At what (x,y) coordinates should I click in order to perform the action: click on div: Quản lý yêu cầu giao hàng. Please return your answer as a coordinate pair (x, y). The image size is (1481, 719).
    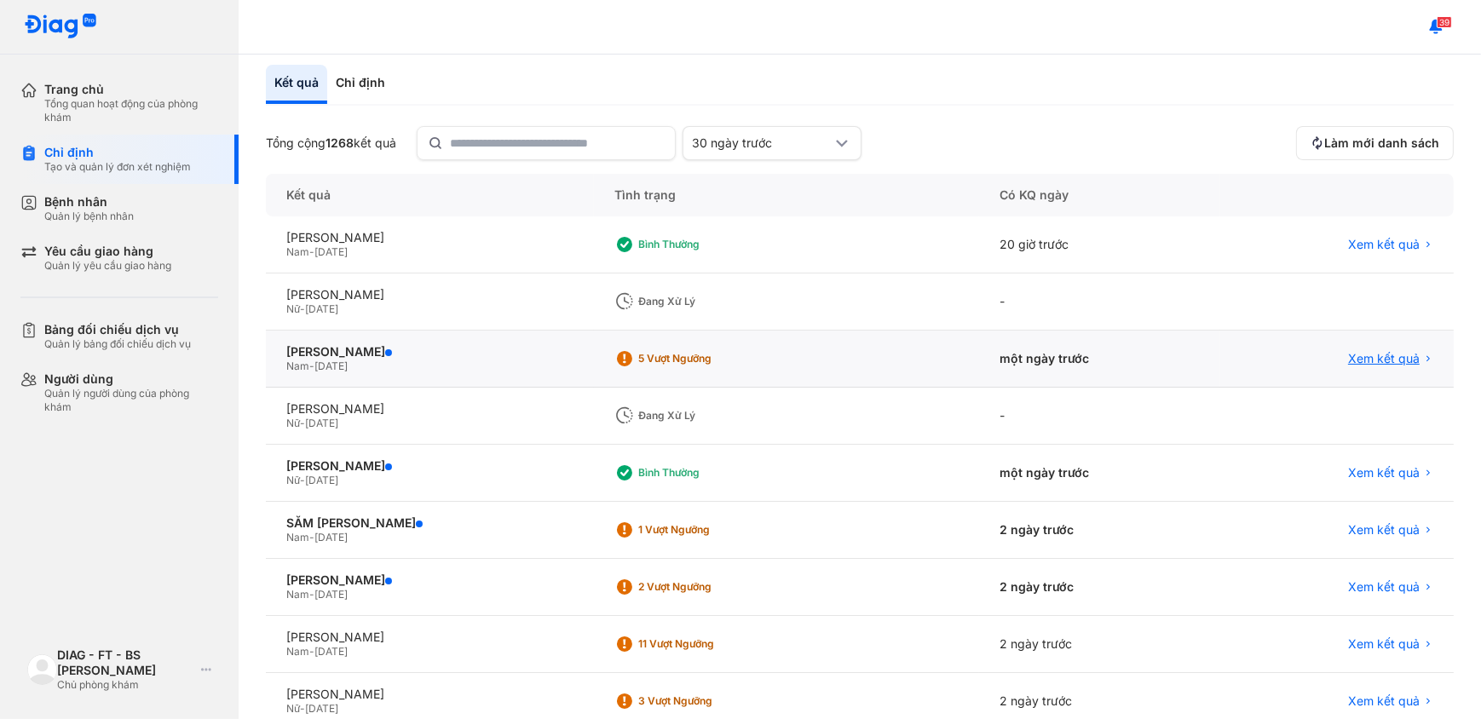
    Looking at the image, I should click on (107, 266).